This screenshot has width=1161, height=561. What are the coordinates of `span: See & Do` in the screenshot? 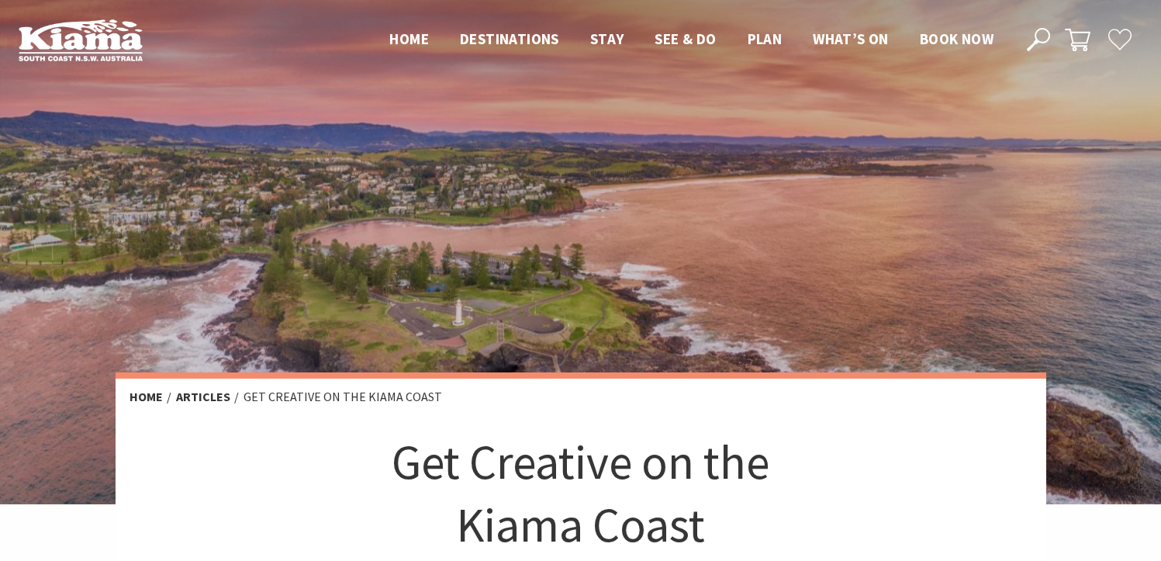 It's located at (685, 39).